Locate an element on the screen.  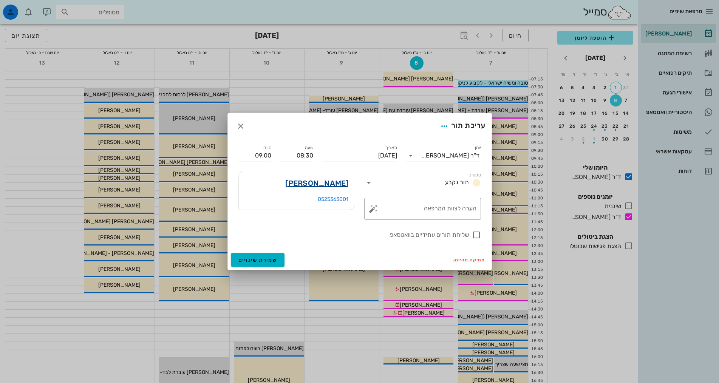
label: סיום is located at coordinates (267, 148).